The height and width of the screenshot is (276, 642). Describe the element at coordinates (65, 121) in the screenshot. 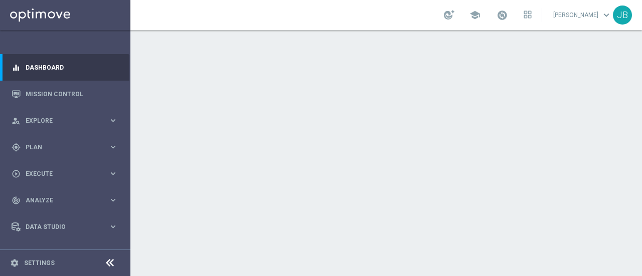

I see `button: person_search Explore keyboard_arrow_right` at that location.